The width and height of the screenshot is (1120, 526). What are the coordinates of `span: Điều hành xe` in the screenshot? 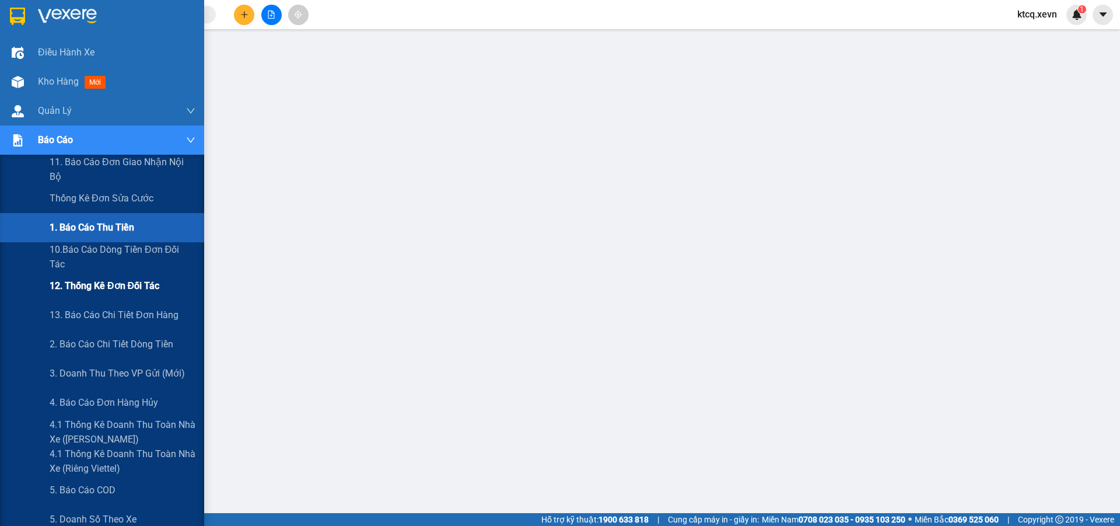 It's located at (66, 52).